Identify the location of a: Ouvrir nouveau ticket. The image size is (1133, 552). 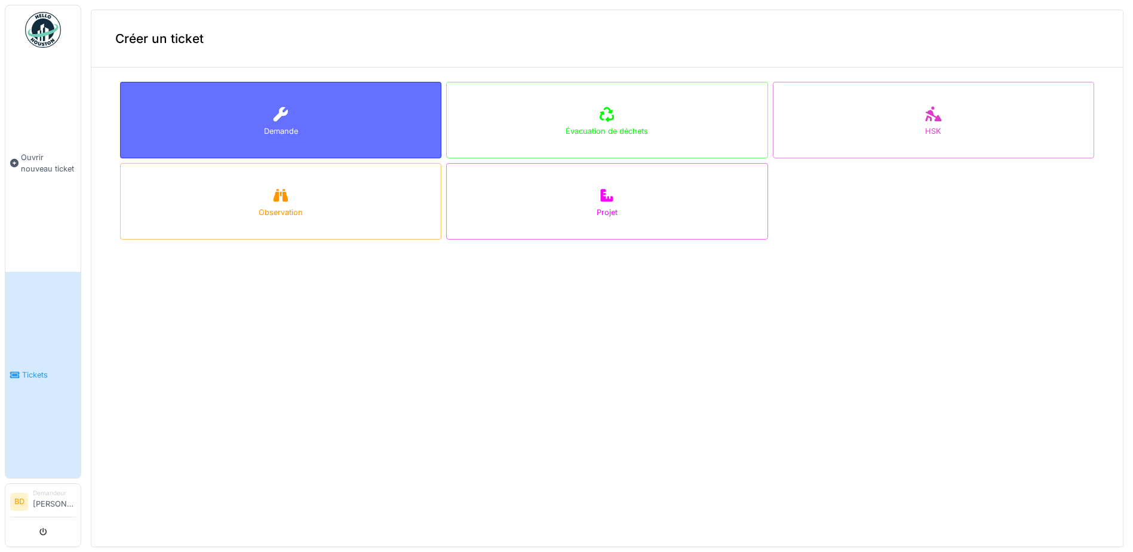
(43, 163).